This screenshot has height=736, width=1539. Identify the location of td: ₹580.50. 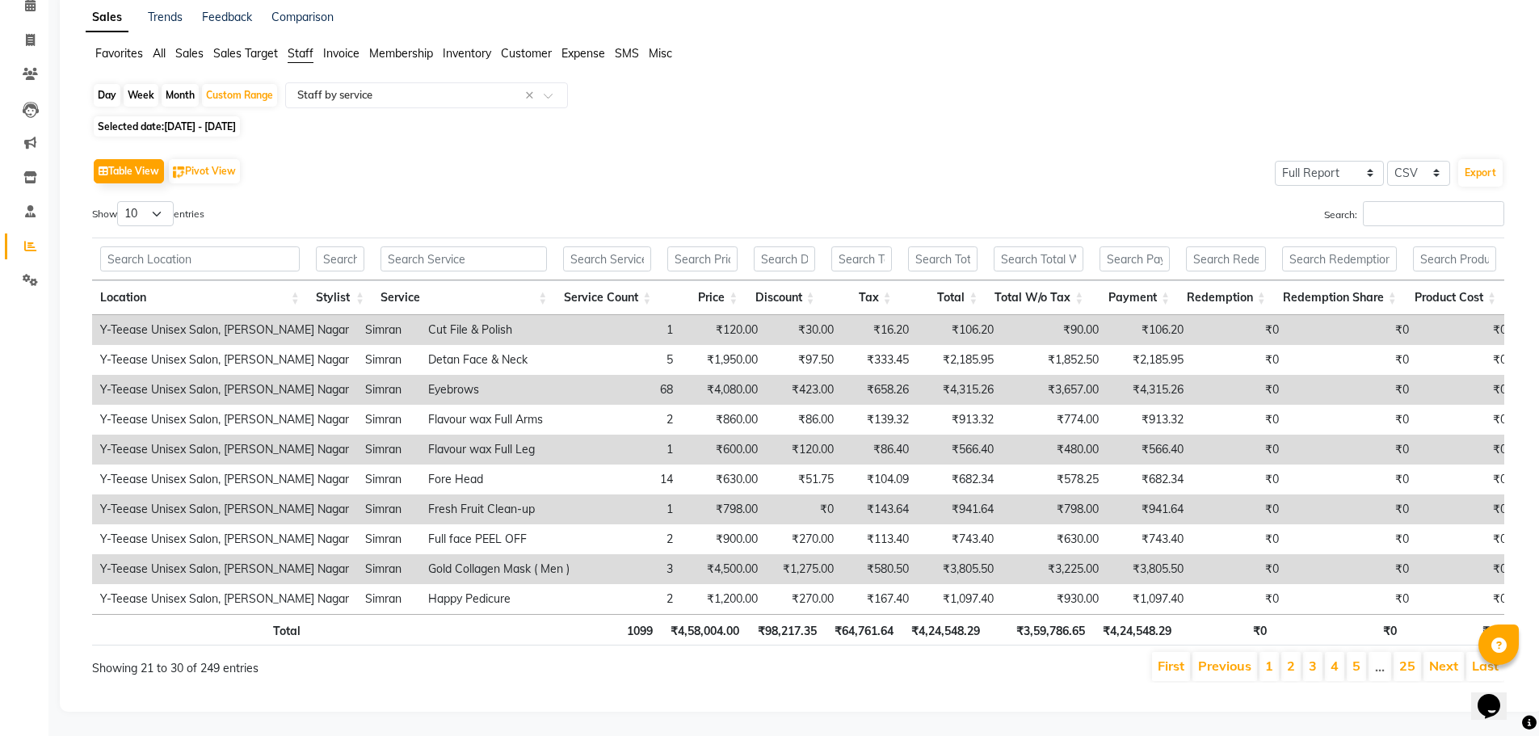
(879, 569).